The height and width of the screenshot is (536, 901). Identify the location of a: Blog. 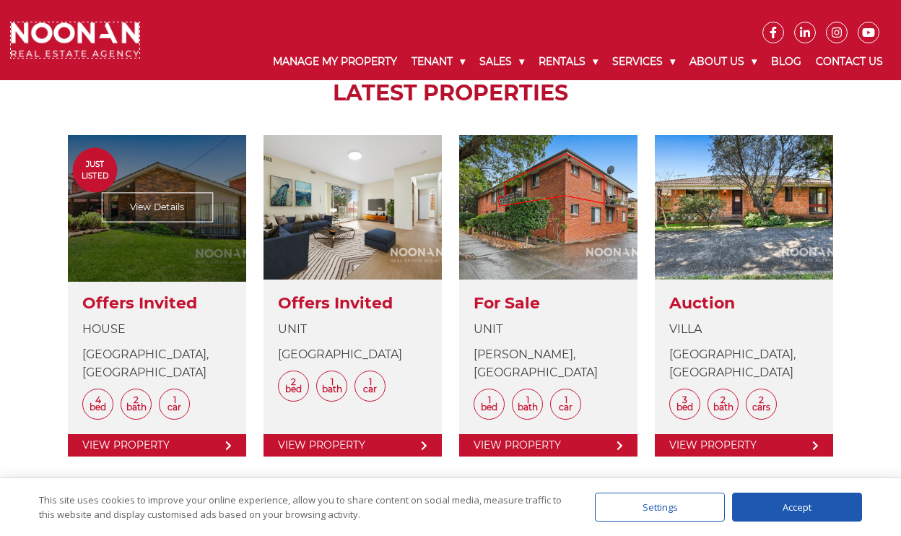
(786, 61).